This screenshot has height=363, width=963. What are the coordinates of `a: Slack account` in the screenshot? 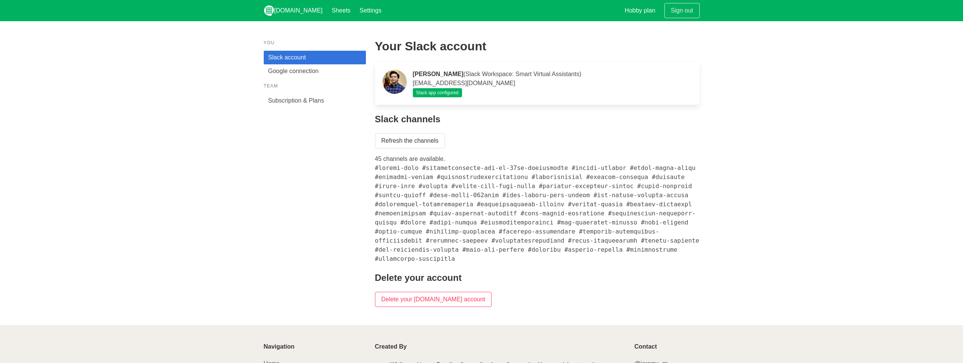 It's located at (315, 58).